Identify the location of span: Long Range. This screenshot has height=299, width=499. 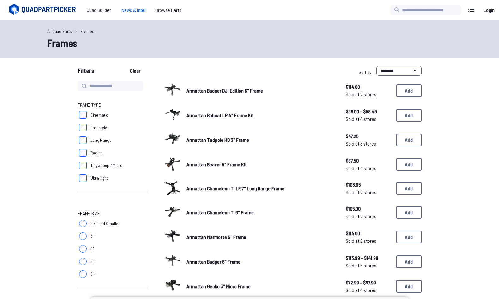
(101, 140).